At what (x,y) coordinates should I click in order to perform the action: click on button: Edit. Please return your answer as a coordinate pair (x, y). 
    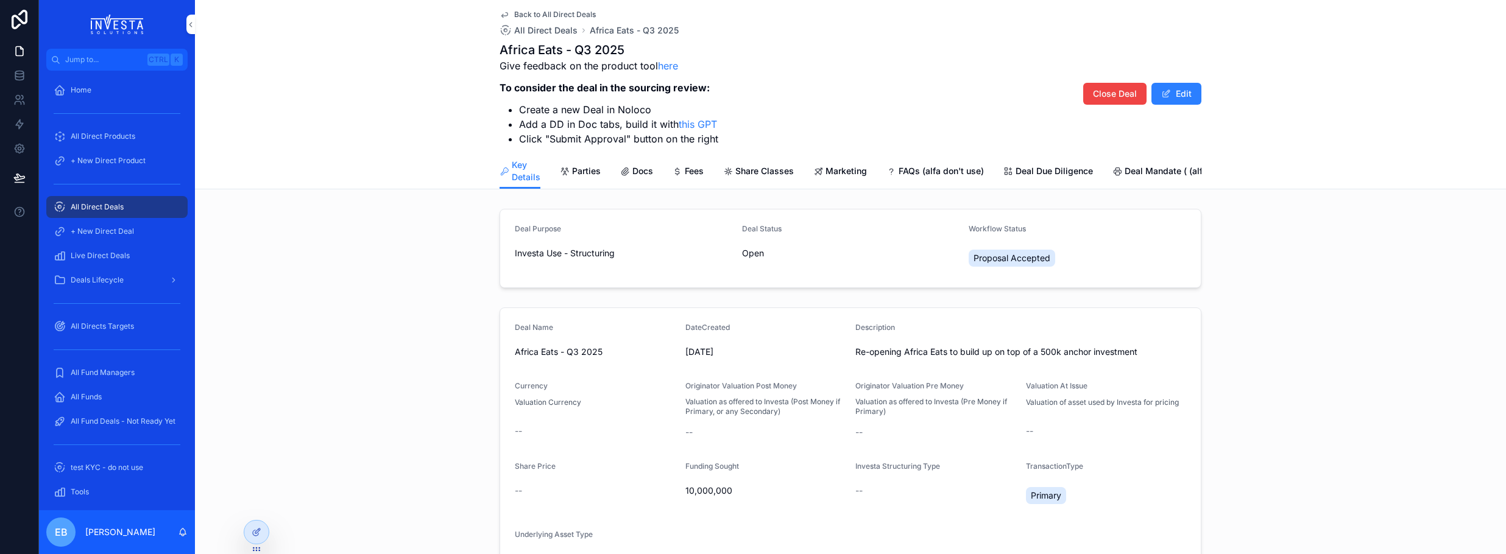
    Looking at the image, I should click on (1176, 94).